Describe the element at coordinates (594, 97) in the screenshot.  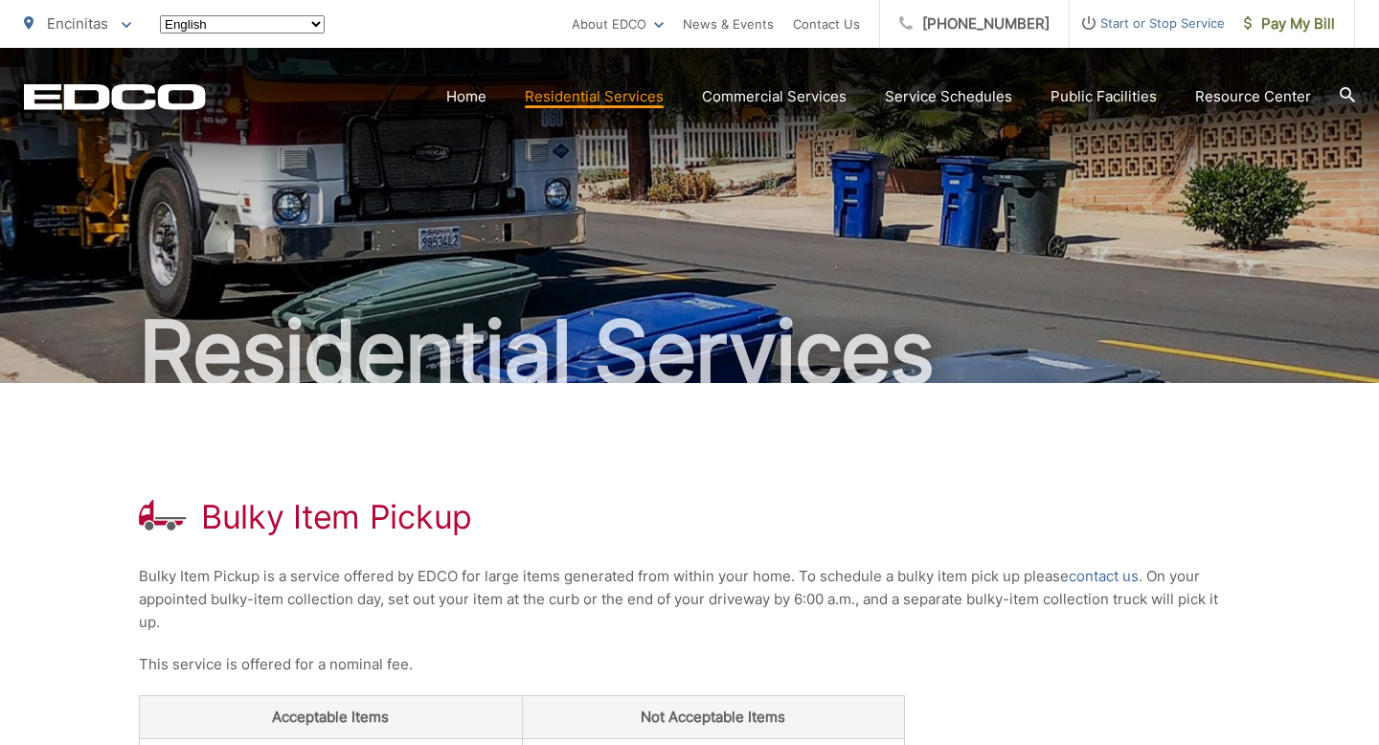
I see `a: Residential Services` at that location.